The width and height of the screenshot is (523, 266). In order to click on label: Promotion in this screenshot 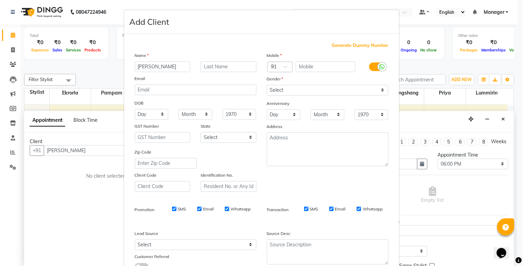, I will do `click(145, 210)`.